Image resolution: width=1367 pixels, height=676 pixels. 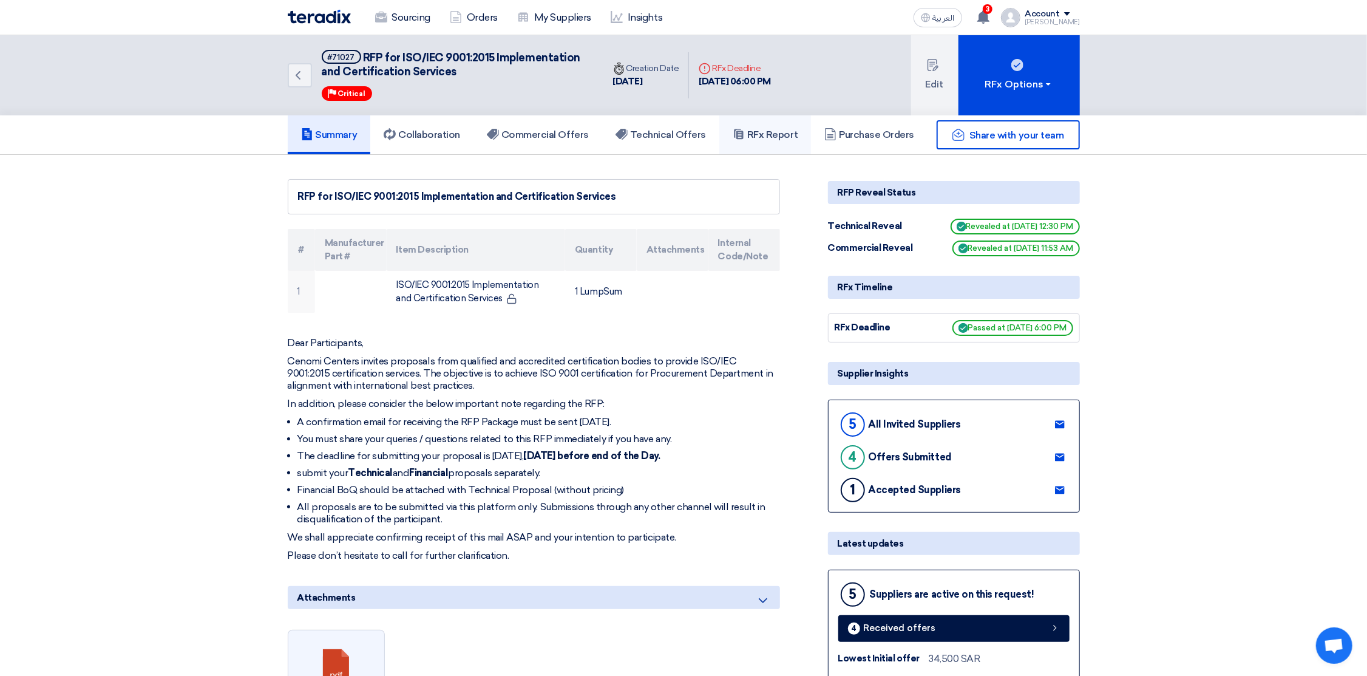 I want to click on span: Attachments, so click(x=327, y=597).